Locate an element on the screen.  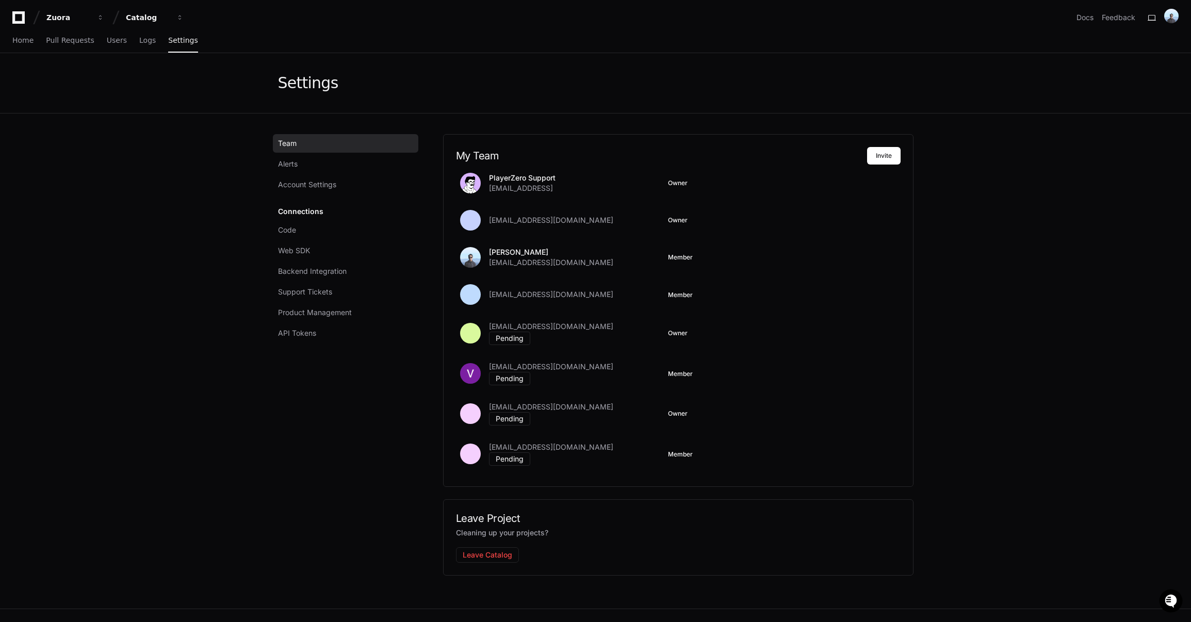
a: API Tokens is located at coordinates (346, 333).